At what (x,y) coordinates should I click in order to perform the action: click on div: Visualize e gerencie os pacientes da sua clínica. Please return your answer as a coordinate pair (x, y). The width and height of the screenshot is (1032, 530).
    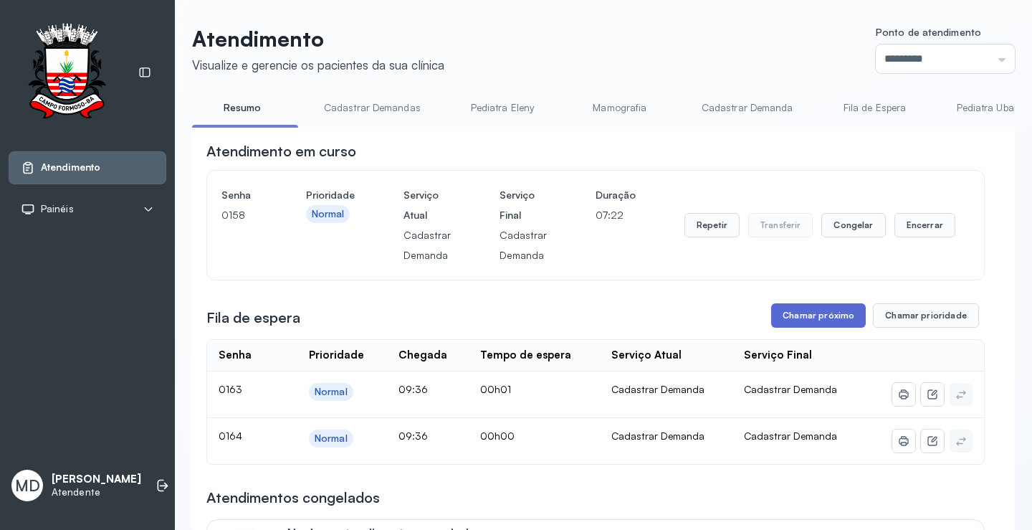
    Looking at the image, I should click on (318, 64).